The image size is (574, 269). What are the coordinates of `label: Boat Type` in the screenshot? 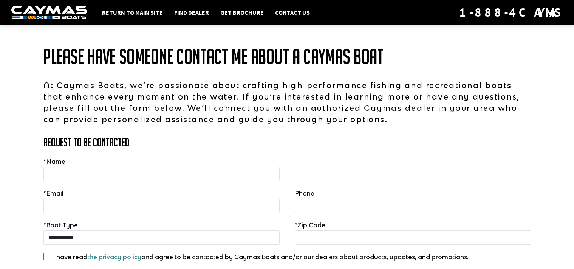 It's located at (60, 225).